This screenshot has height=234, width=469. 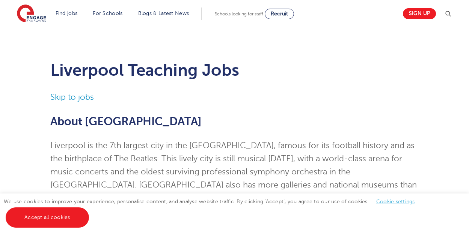 I want to click on a: Skip to jobs, so click(x=72, y=97).